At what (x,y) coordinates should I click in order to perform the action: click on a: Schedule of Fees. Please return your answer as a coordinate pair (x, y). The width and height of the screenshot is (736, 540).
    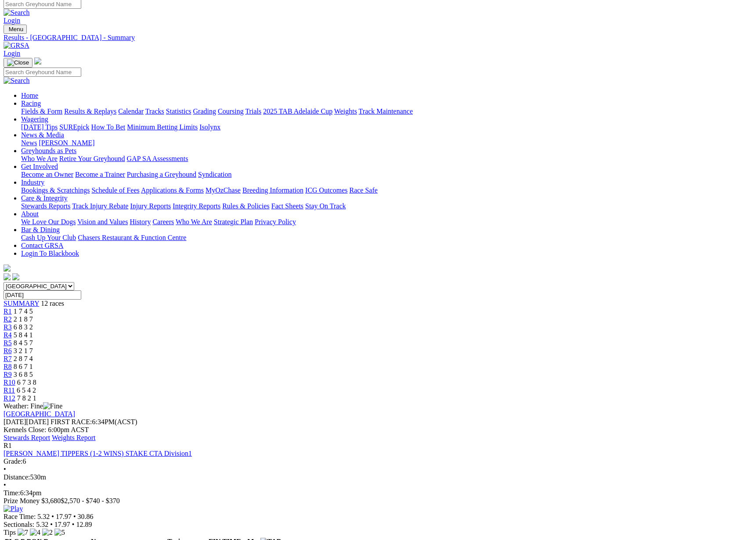
    Looking at the image, I should click on (115, 190).